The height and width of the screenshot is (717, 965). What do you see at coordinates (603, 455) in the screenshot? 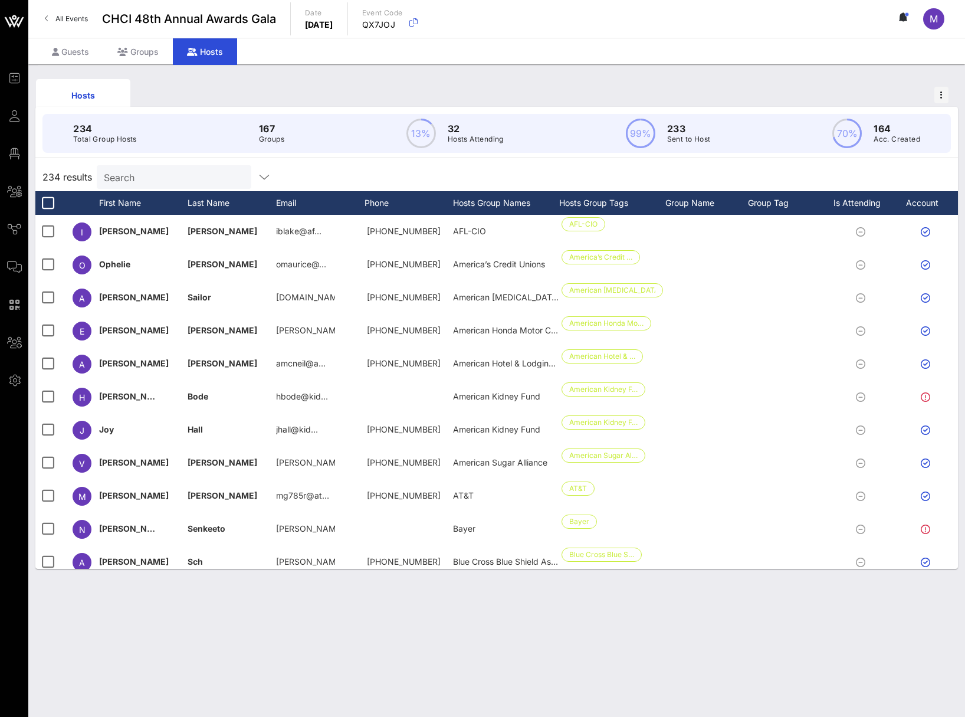
I see `span: American Sugar Al…` at bounding box center [603, 455].